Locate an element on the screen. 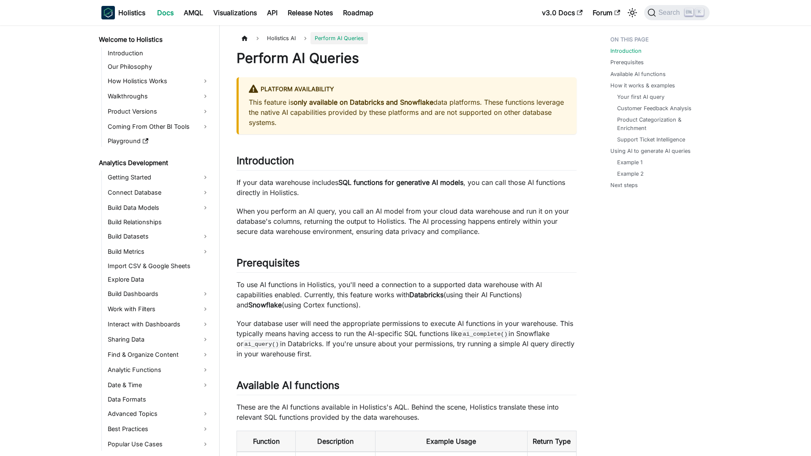 The height and width of the screenshot is (456, 811). a: Work with Filters is located at coordinates (158, 309).